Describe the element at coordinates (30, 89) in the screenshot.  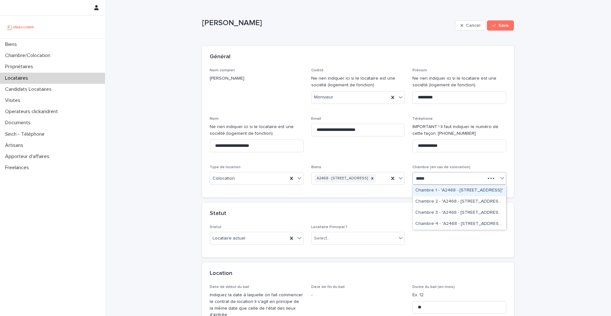
I see `p: Candidats Locataires` at that location.